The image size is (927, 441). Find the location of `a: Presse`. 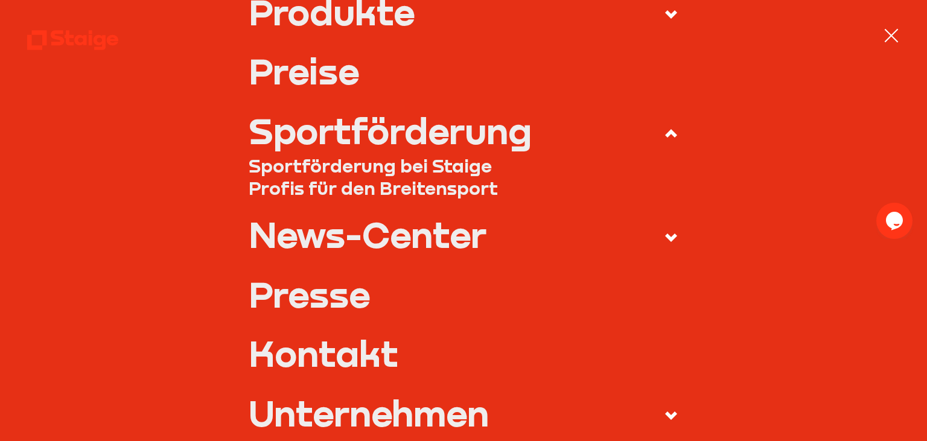

a: Presse is located at coordinates (463, 294).